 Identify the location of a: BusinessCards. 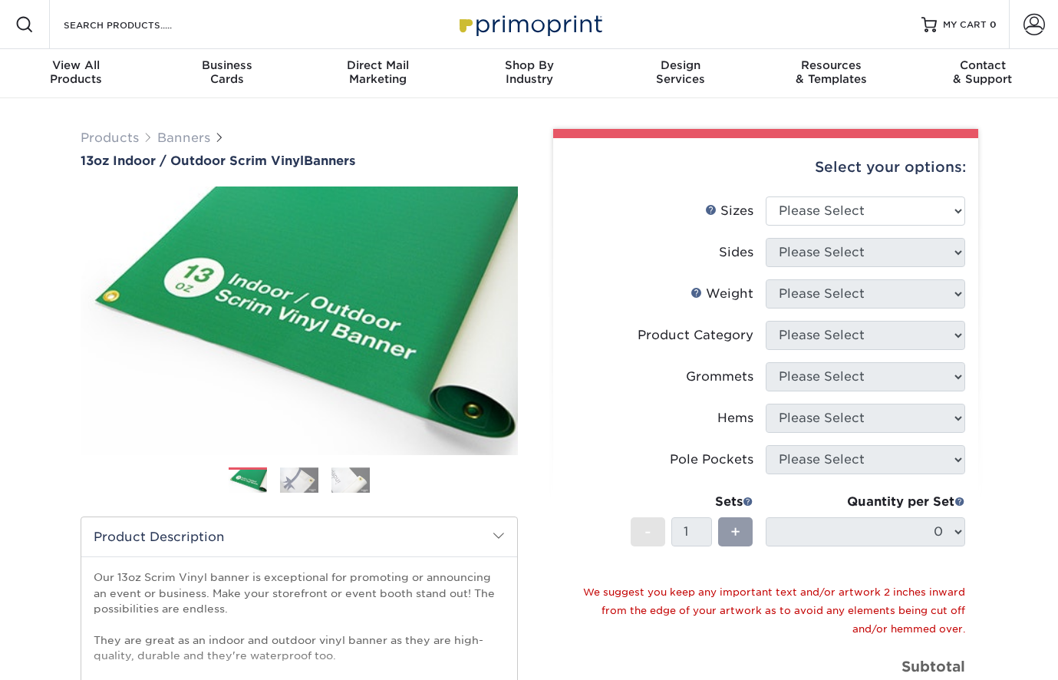
(226, 74).